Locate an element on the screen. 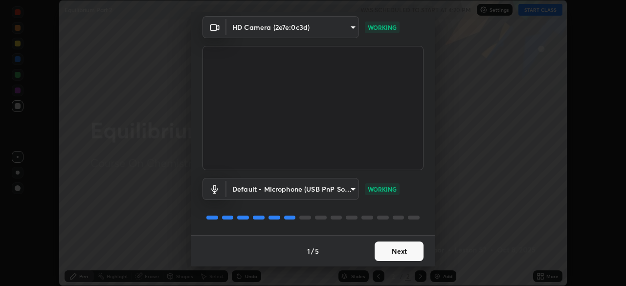 This screenshot has width=626, height=286. h4: 1 is located at coordinates (308, 251).